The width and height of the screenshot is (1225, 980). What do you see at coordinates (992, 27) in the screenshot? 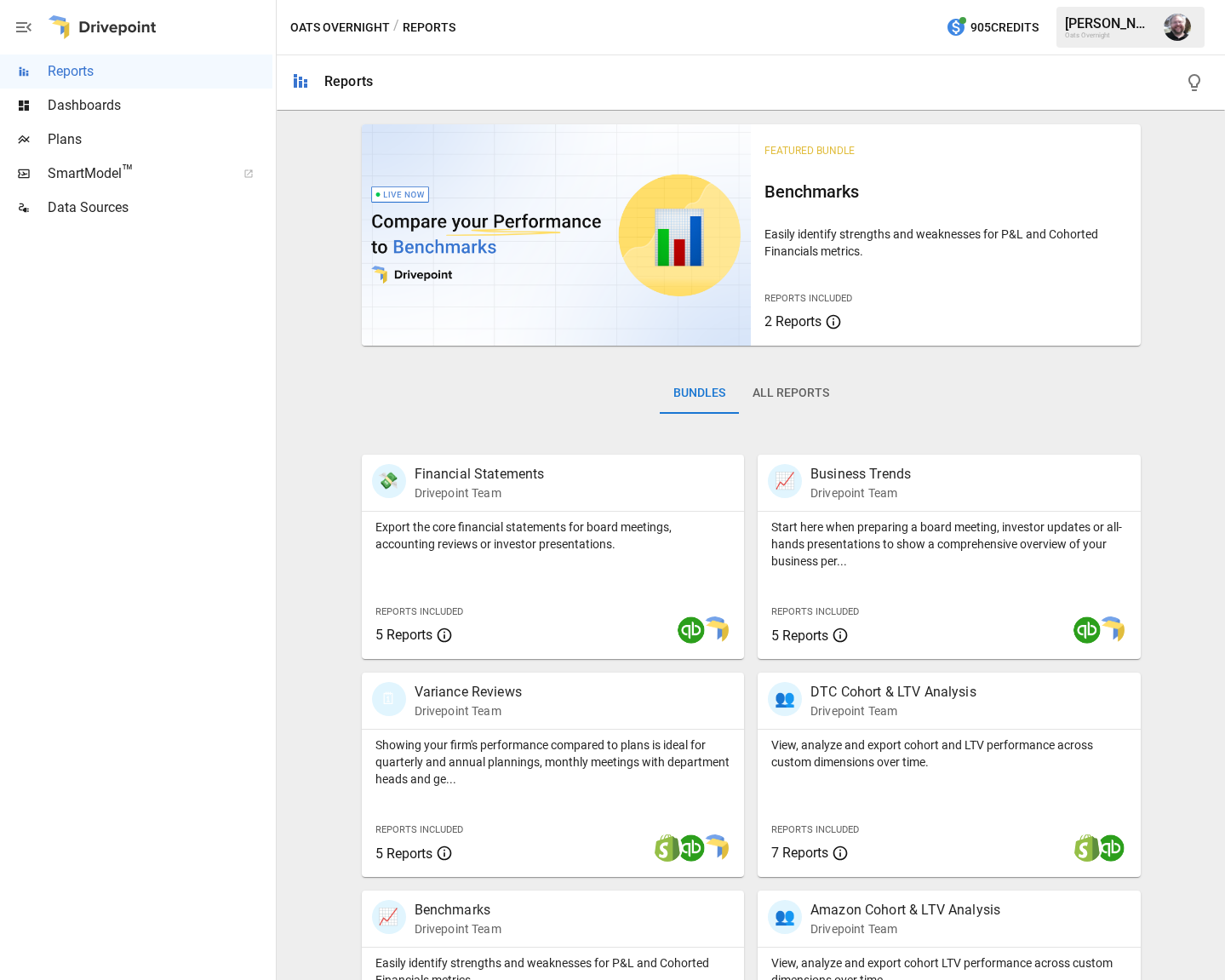
I see `button: 905Credits` at bounding box center [992, 27].